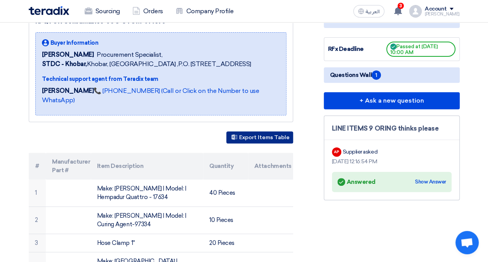  Describe the element at coordinates (37, 243) in the screenshot. I see `td: 3` at that location.